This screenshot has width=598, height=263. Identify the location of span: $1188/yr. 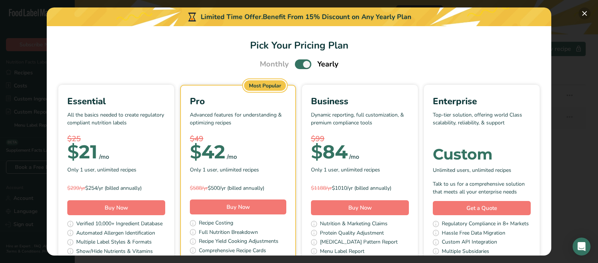
(322, 188).